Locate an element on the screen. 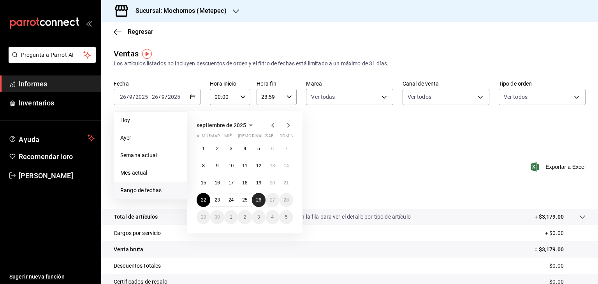 Image resolution: width=598 pixels, height=284 pixels. button: 5 de octubre de 2025 is located at coordinates (286, 217).